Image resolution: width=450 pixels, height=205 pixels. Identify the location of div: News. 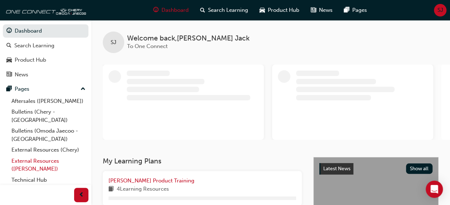
(21, 74).